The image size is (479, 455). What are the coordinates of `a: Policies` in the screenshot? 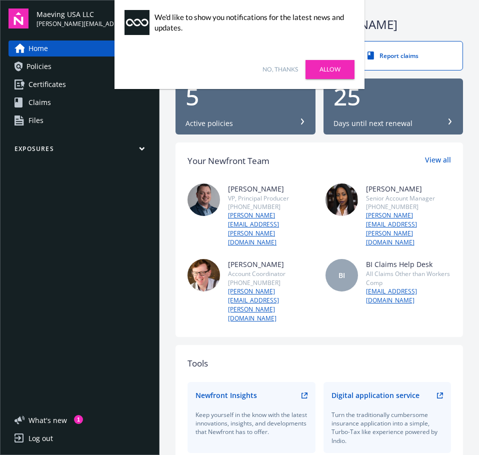 It's located at (80, 67).